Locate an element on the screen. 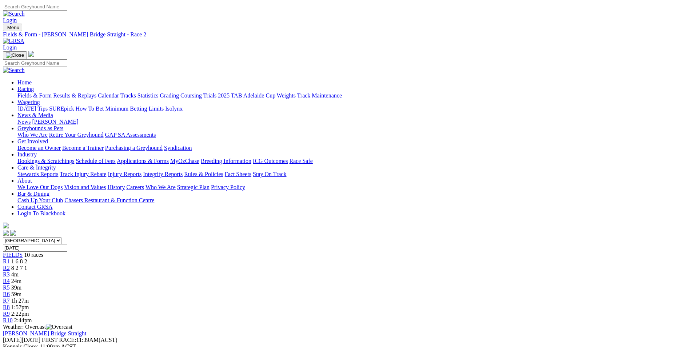  span: 1 6 8 2 is located at coordinates (19, 261).